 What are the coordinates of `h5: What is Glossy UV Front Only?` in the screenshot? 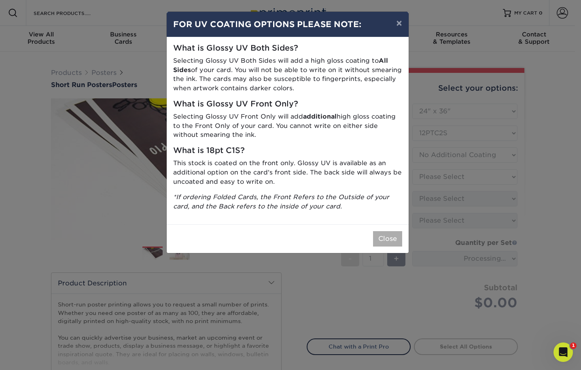 It's located at (288, 104).